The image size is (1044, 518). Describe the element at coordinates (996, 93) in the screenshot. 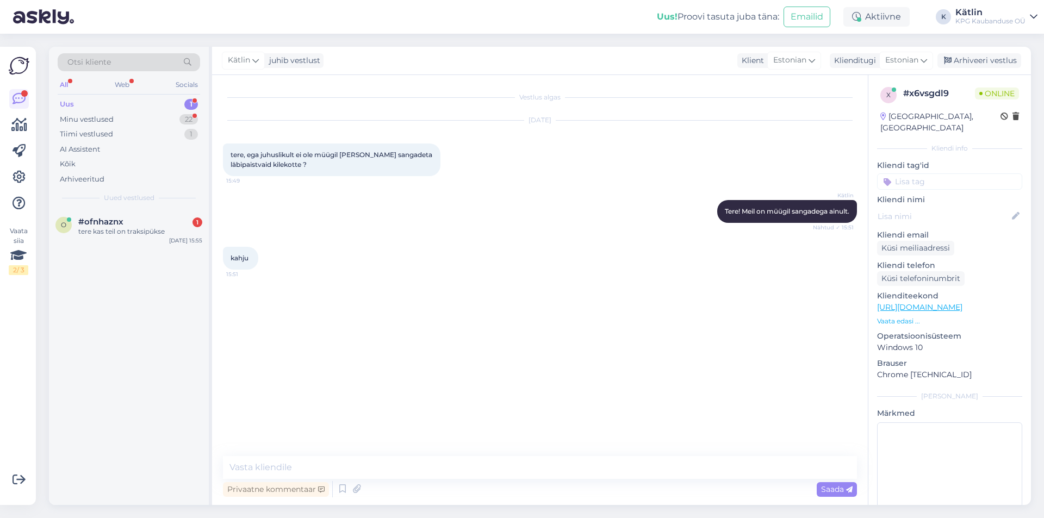

I see `span: Online` at that location.